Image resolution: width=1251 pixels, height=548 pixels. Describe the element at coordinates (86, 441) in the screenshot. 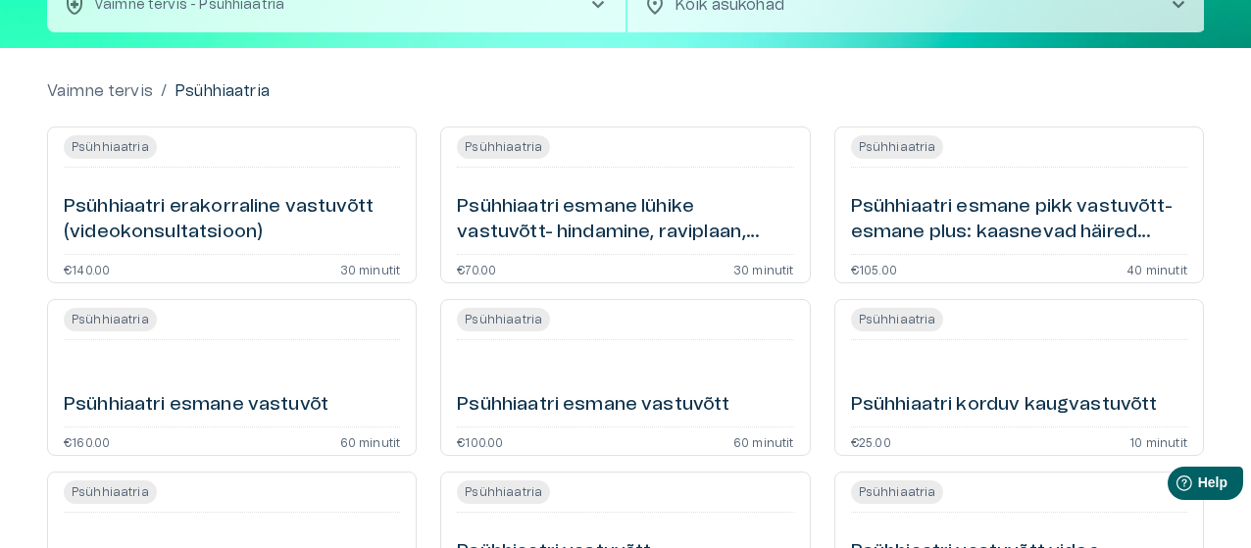

I see `p: €160.00` at that location.